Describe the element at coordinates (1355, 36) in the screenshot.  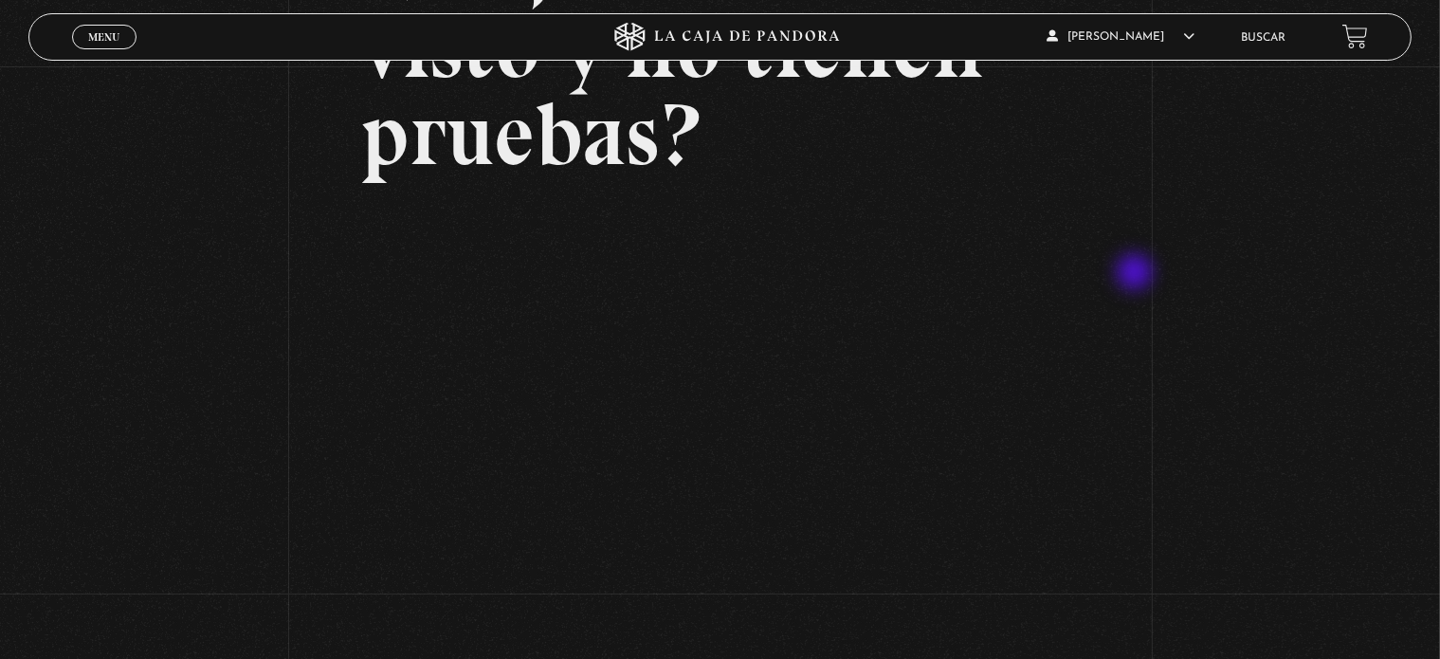
I see `a: View your shopping cart` at that location.